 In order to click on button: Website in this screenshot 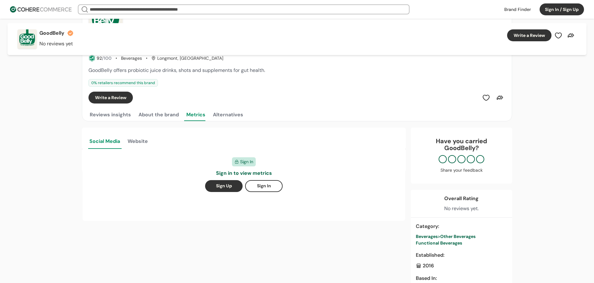, I will do `click(137, 141)`.